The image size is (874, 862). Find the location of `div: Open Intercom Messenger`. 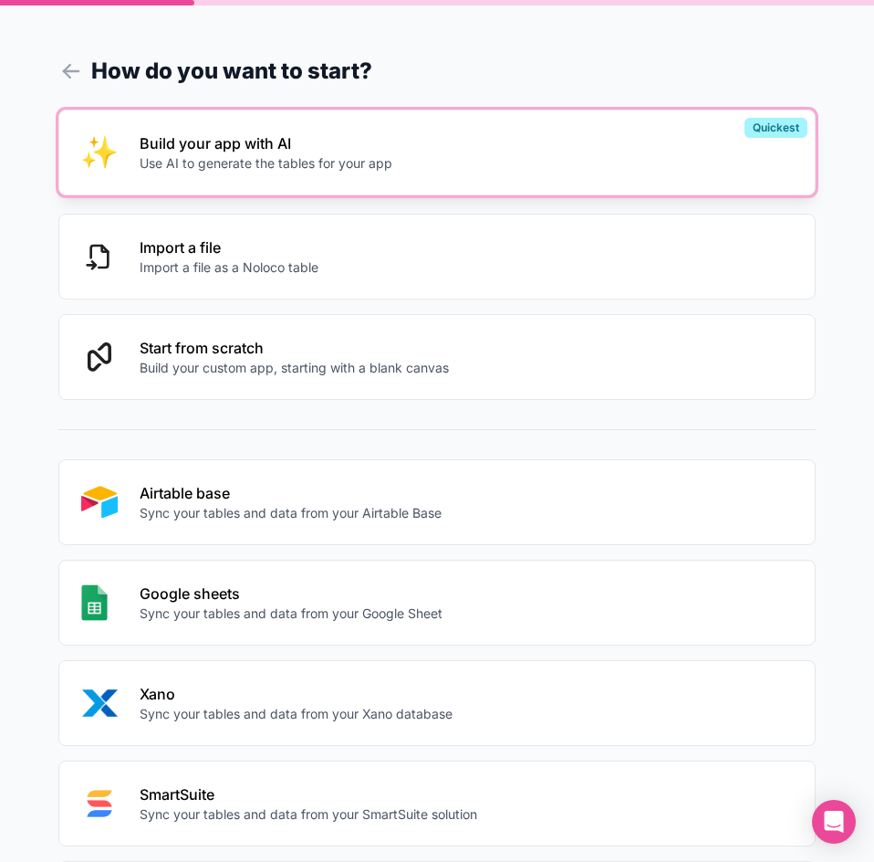

div: Open Intercom Messenger is located at coordinates (834, 821).